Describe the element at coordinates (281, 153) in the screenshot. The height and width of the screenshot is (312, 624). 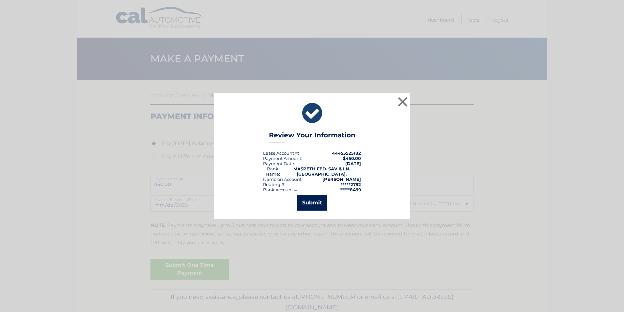
I see `div: Lease Account #:` at that location.